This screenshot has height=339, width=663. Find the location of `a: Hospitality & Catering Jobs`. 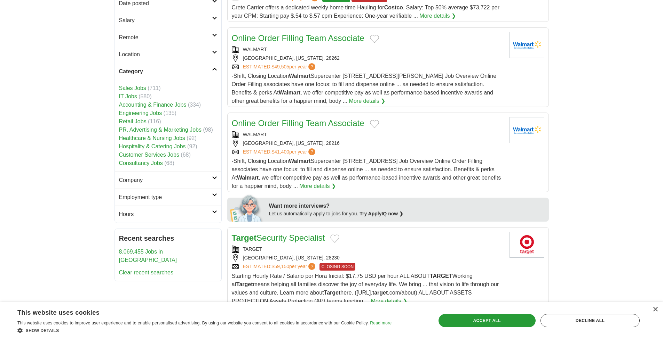

a: Hospitality & Catering Jobs is located at coordinates (152, 146).